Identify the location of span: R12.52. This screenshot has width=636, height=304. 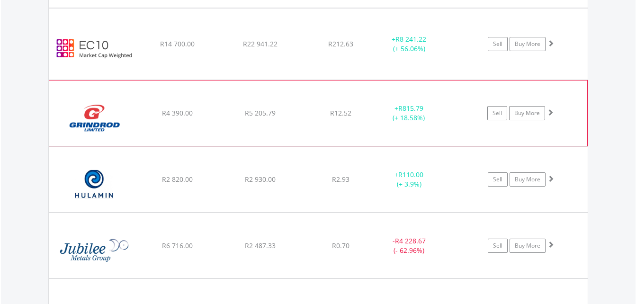
(341, 113).